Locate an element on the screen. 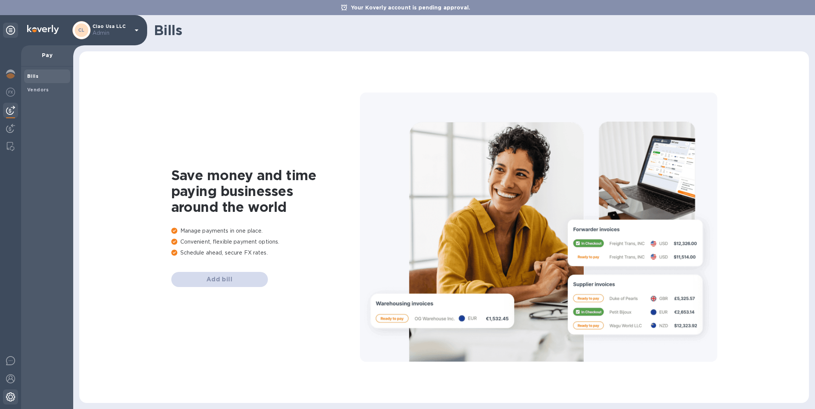 This screenshot has width=815, height=409. h1: Save money and time paying businesses around the world is located at coordinates (266, 191).